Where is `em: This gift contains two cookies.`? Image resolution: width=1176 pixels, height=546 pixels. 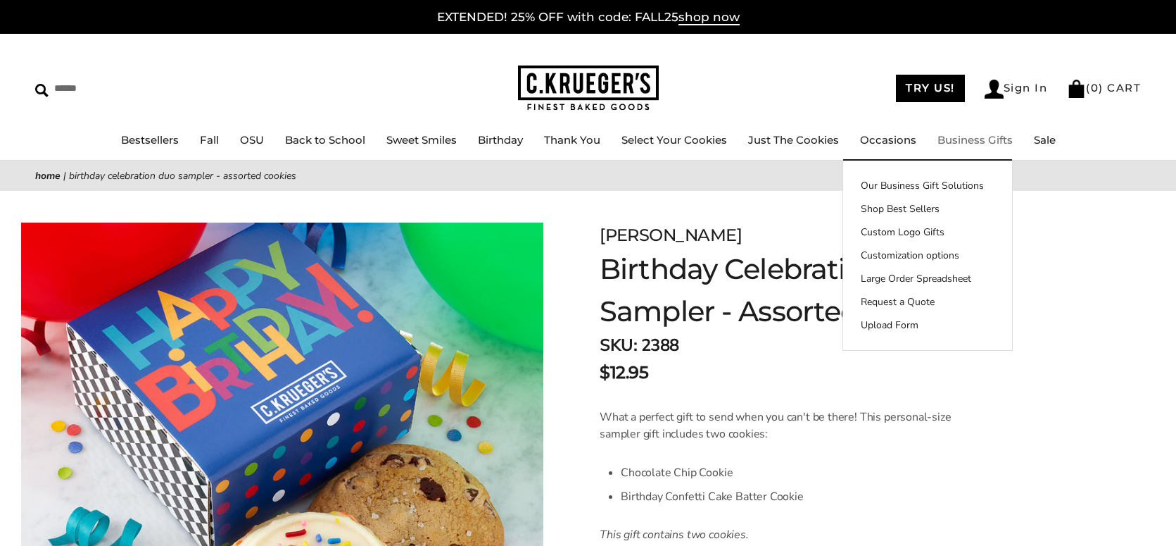
em: This gift contains two cookies. is located at coordinates (674, 534).